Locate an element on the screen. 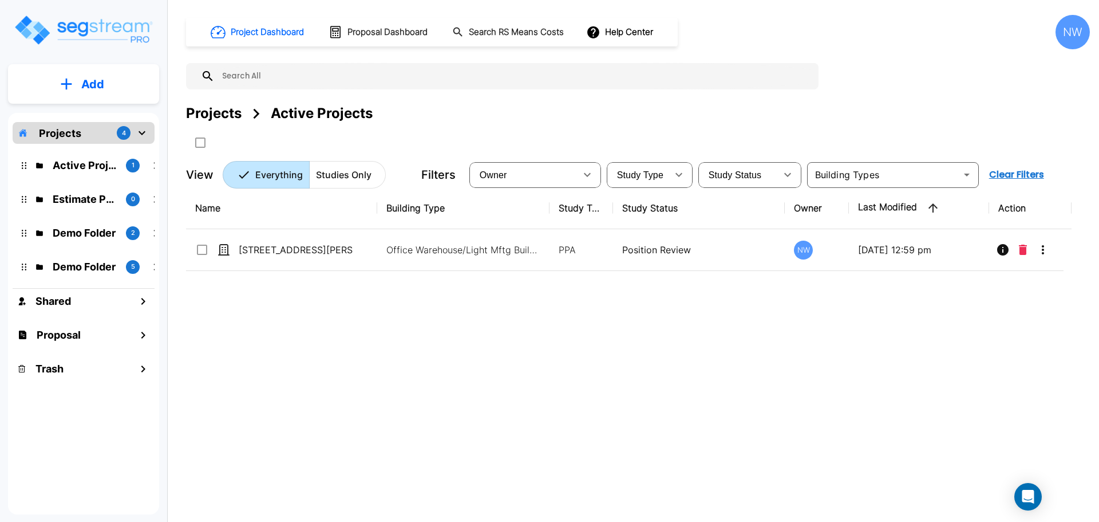  button: Add is located at coordinates (84, 84).